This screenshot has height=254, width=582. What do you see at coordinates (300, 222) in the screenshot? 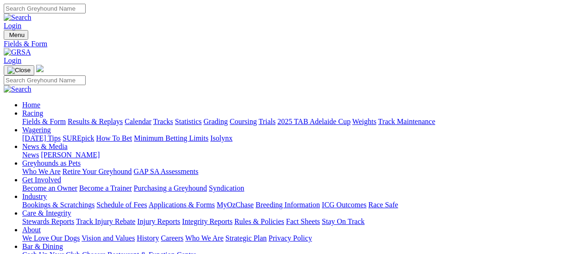
I see `div: Care & Integrity` at bounding box center [300, 222].